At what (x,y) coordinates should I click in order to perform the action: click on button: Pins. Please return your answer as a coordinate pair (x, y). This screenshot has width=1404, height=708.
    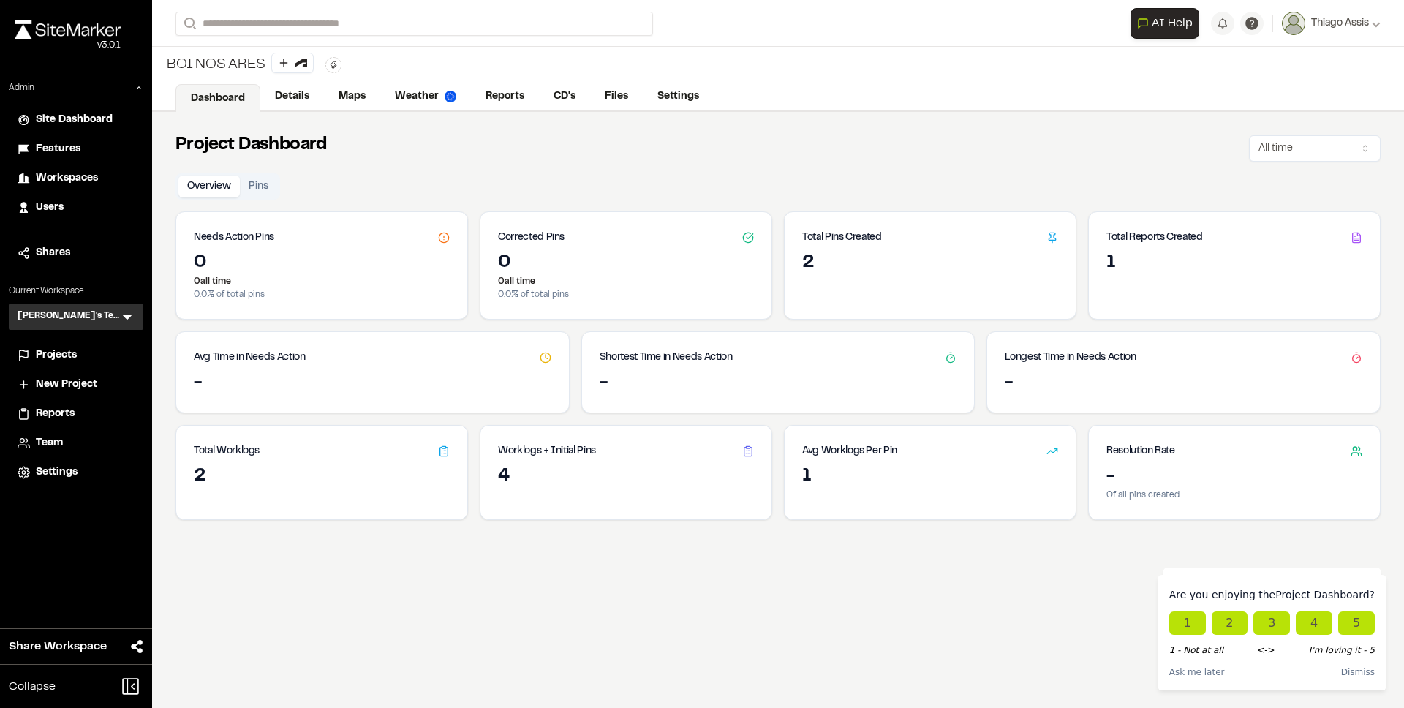
    Looking at the image, I should click on (258, 186).